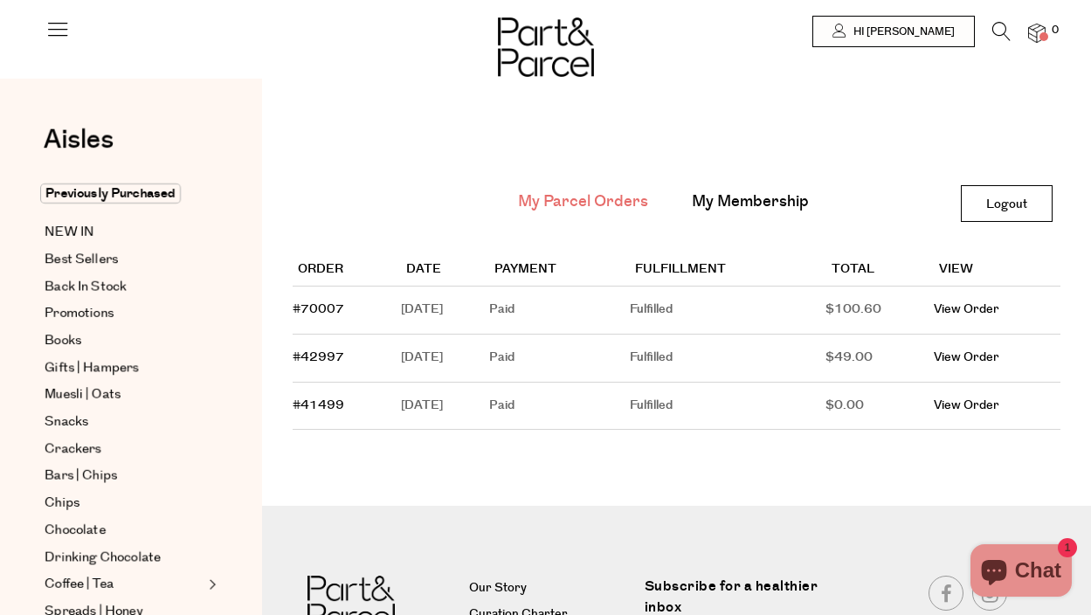 The width and height of the screenshot is (1091, 615). Describe the element at coordinates (124, 422) in the screenshot. I see `a: Snacks` at that location.